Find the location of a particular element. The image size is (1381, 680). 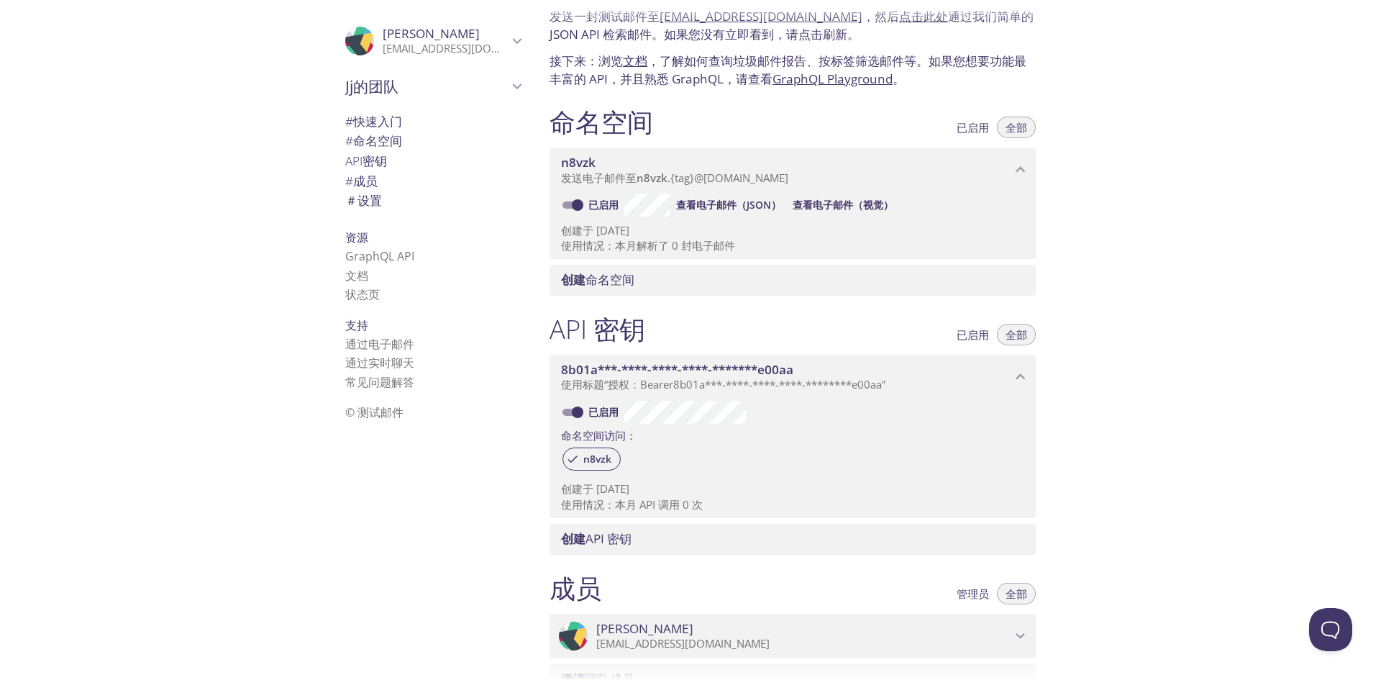

font: 命名空间访问： is located at coordinates (598, 435).